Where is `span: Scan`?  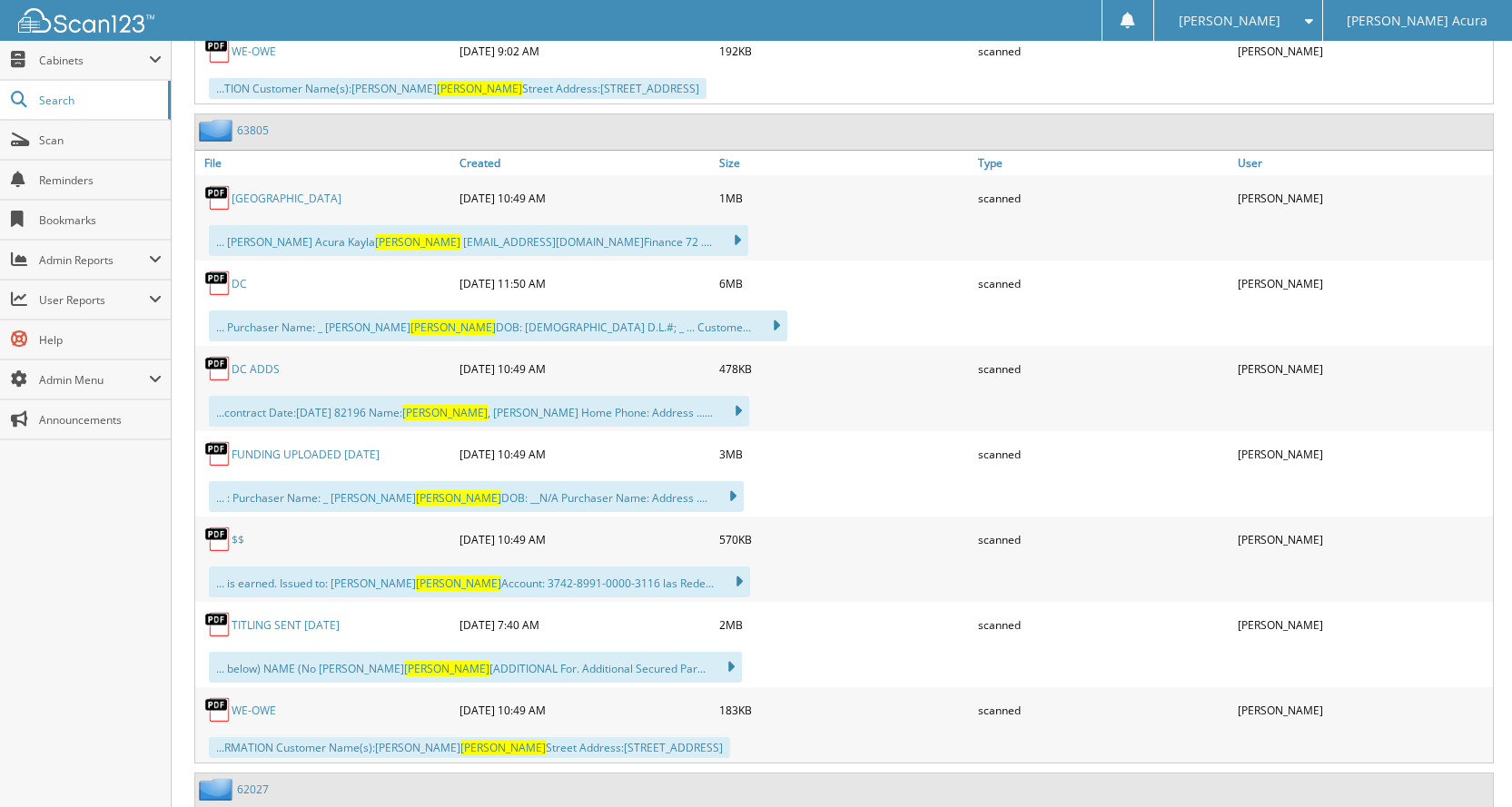 span: Scan is located at coordinates (100, 140).